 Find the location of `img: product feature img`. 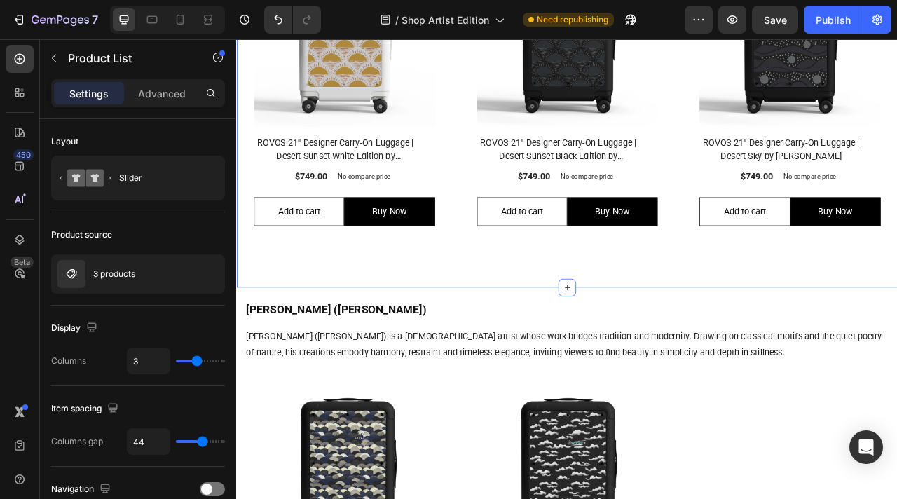

img: product feature img is located at coordinates (71, 274).